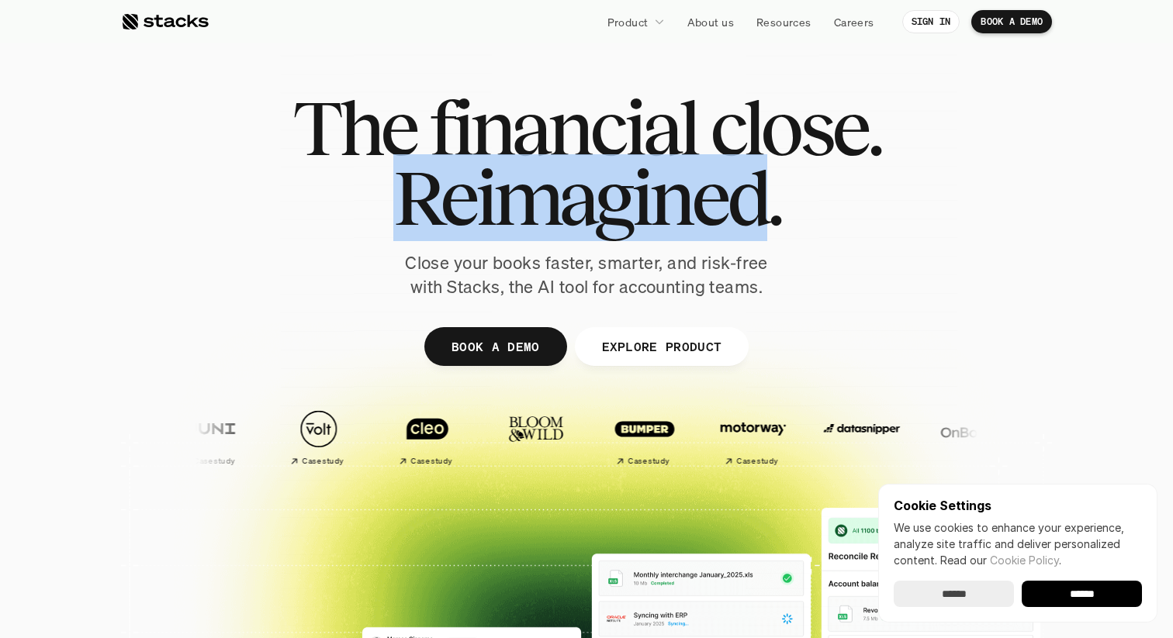 This screenshot has width=1173, height=638. I want to click on p: Resources, so click(783, 22).